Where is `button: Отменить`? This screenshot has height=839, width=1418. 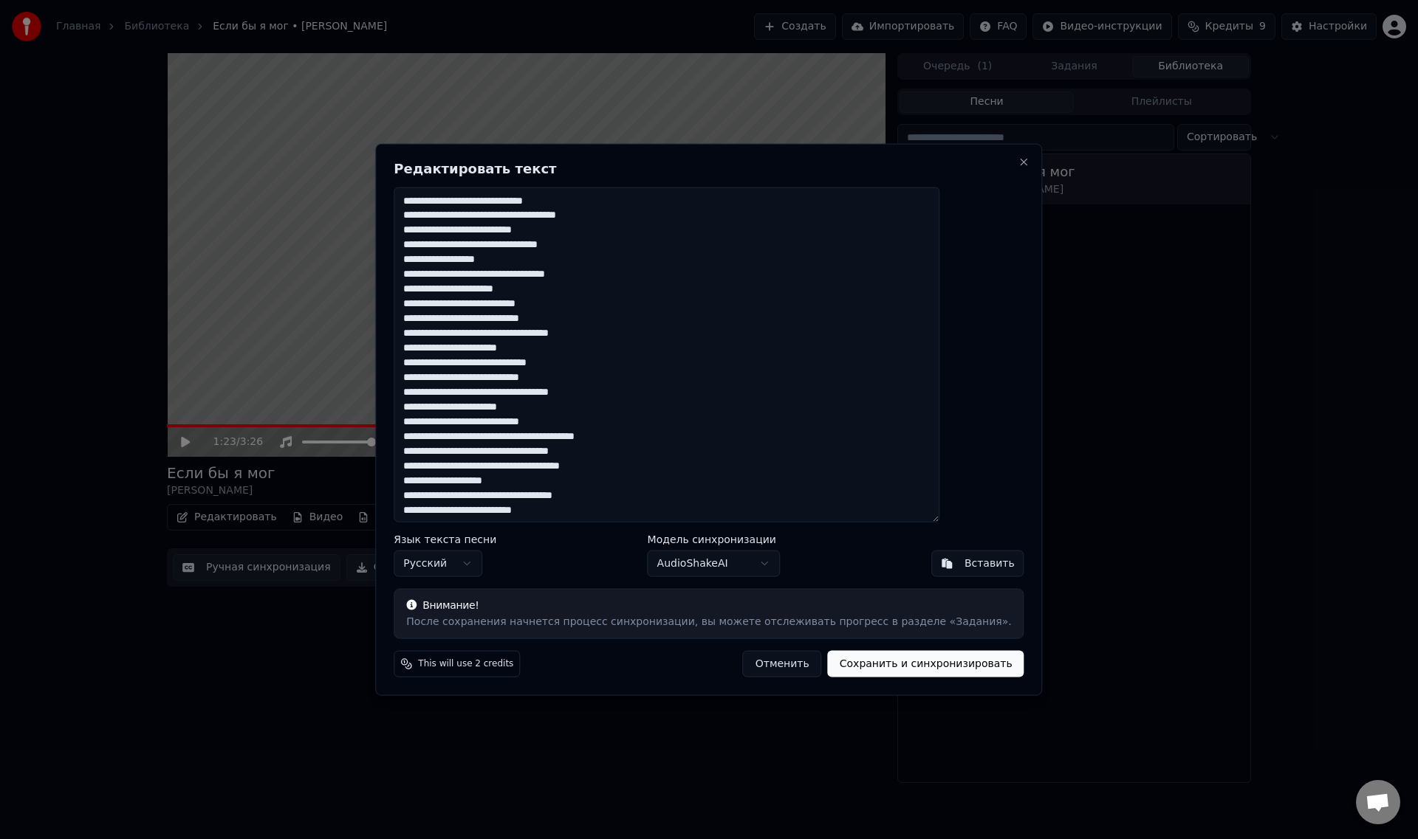
button: Отменить is located at coordinates (782, 664).